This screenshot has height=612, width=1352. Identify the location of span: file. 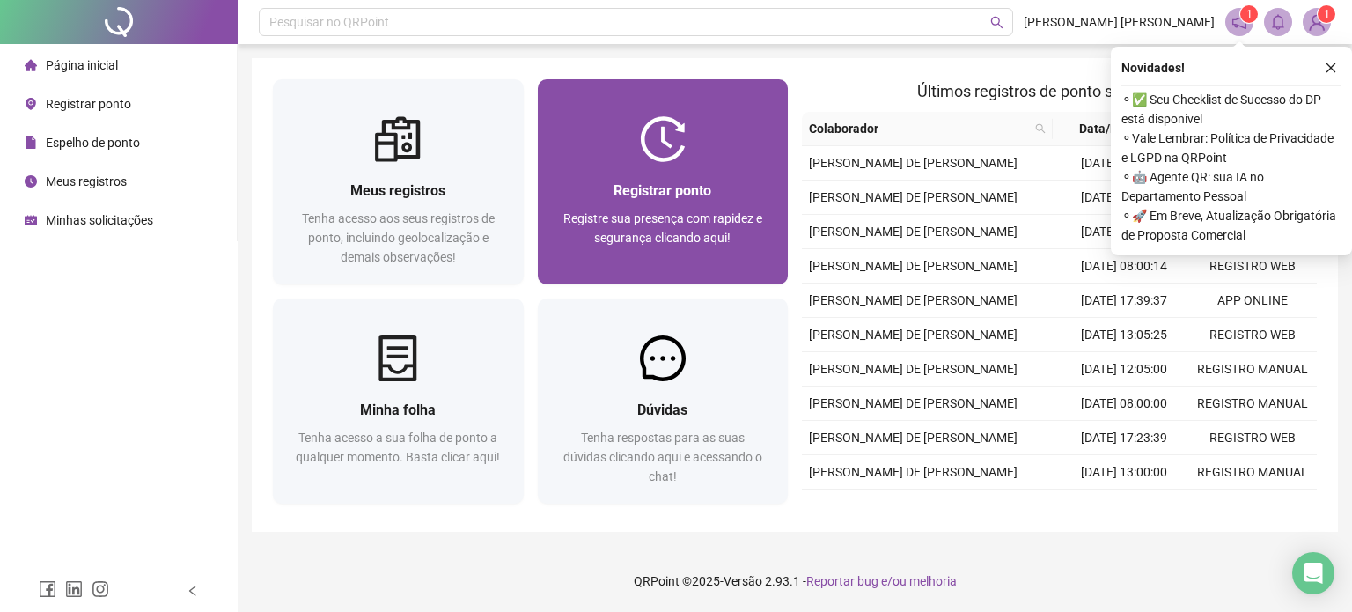
(31, 143).